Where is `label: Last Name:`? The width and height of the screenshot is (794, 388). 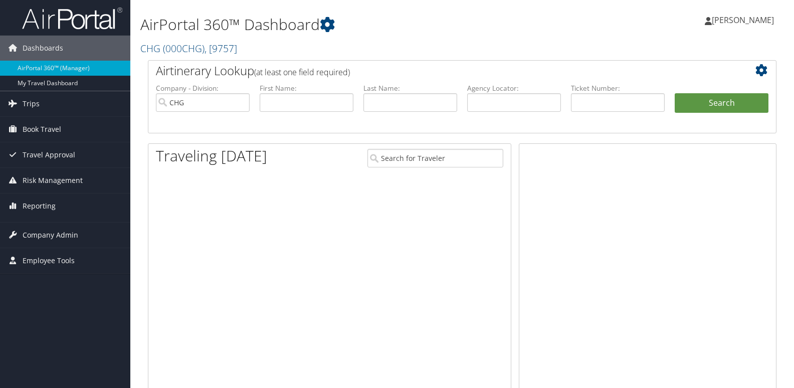 label: Last Name: is located at coordinates (410, 88).